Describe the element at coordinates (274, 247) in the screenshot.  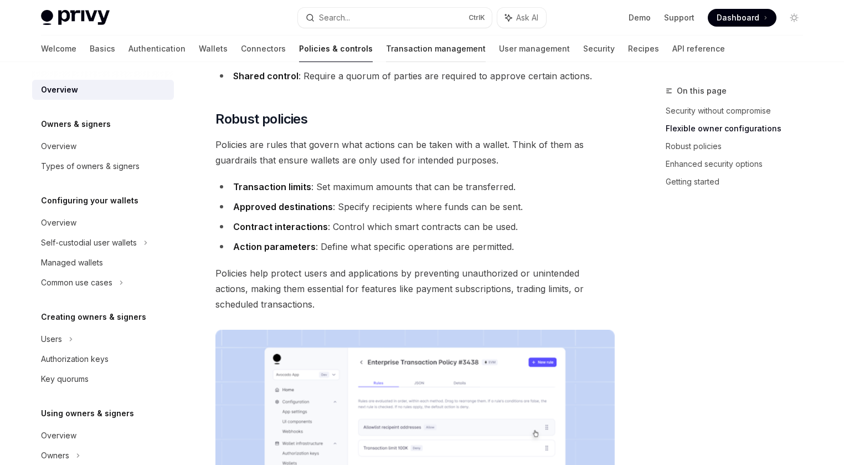
I see `strong: Action parameters` at that location.